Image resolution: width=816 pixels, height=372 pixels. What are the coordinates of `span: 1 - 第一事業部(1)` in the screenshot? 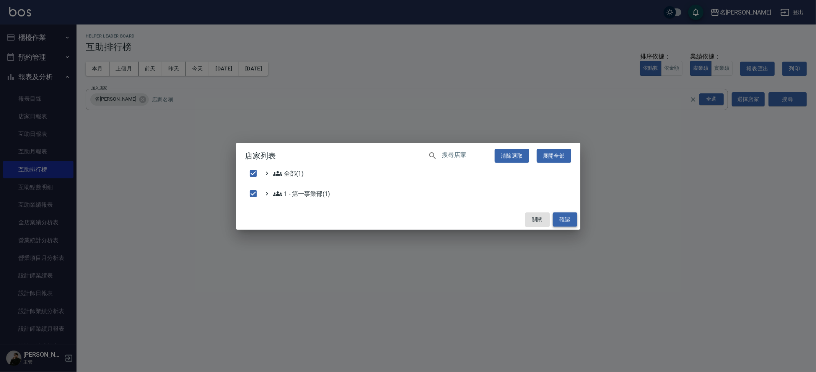 It's located at (301, 193).